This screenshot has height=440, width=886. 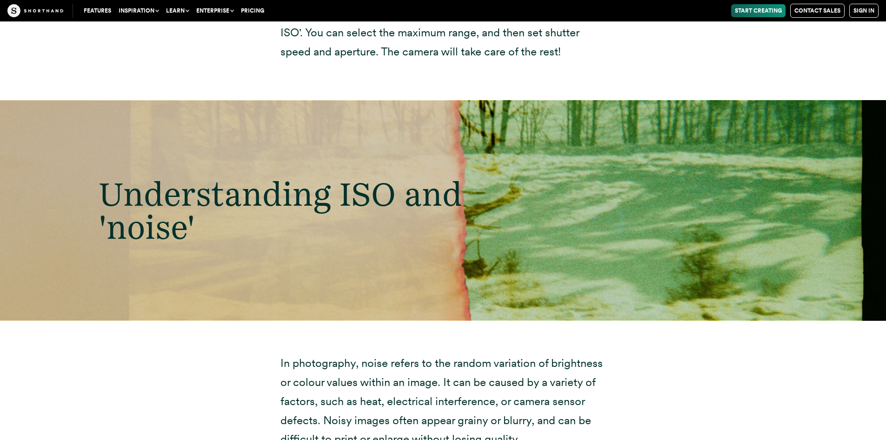 What do you see at coordinates (758, 11) in the screenshot?
I see `a: Start Creating` at bounding box center [758, 11].